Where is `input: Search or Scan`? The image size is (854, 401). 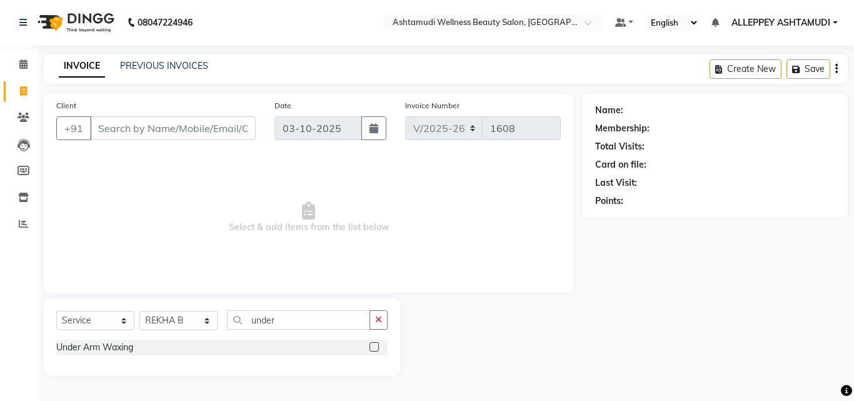 input: Search or Scan is located at coordinates (298, 320).